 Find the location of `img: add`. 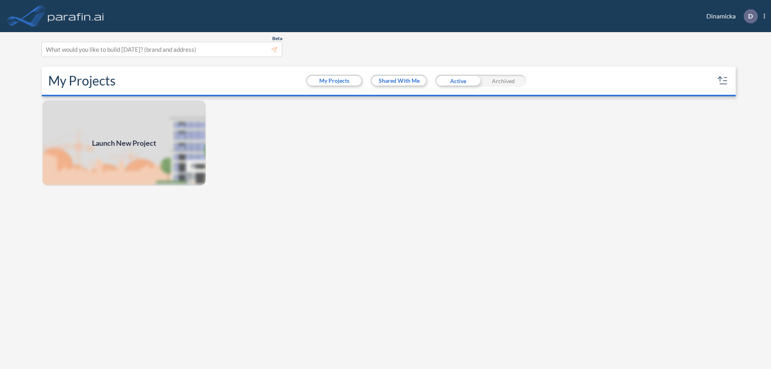

img: add is located at coordinates (124, 143).